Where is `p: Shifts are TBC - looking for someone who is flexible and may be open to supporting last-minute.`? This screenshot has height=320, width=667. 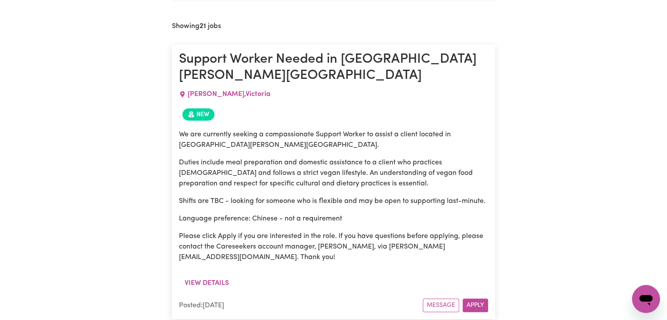
p: Shifts are TBC - looking for someone who is flexible and may be open to supporting last-minute. is located at coordinates (333, 201).